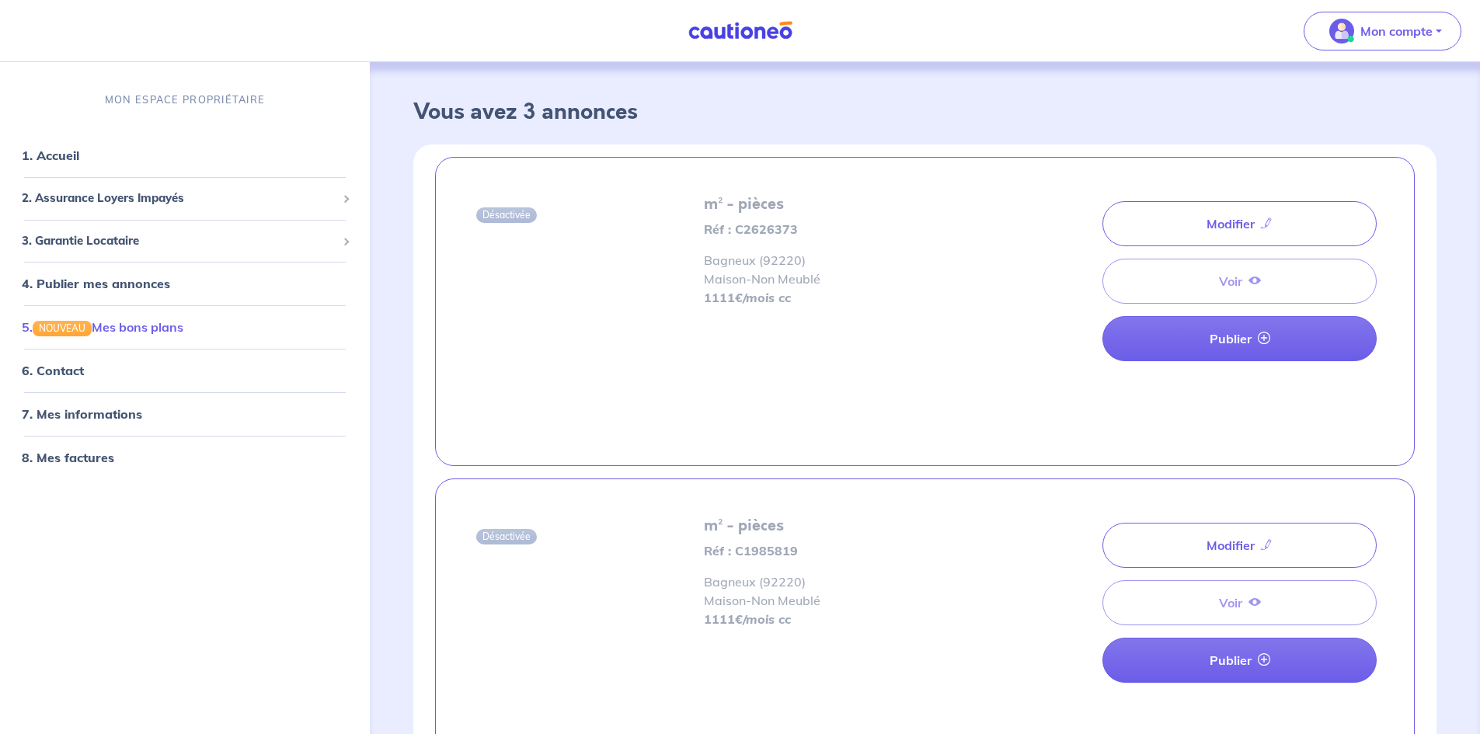 This screenshot has height=734, width=1480. I want to click on p: MON ESPACE PROPRIÉTAIRE, so click(185, 99).